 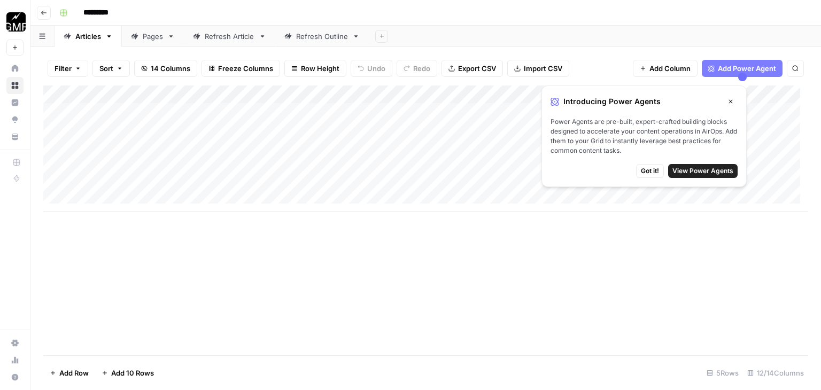 What do you see at coordinates (106, 68) in the screenshot?
I see `span: Sort` at bounding box center [106, 68].